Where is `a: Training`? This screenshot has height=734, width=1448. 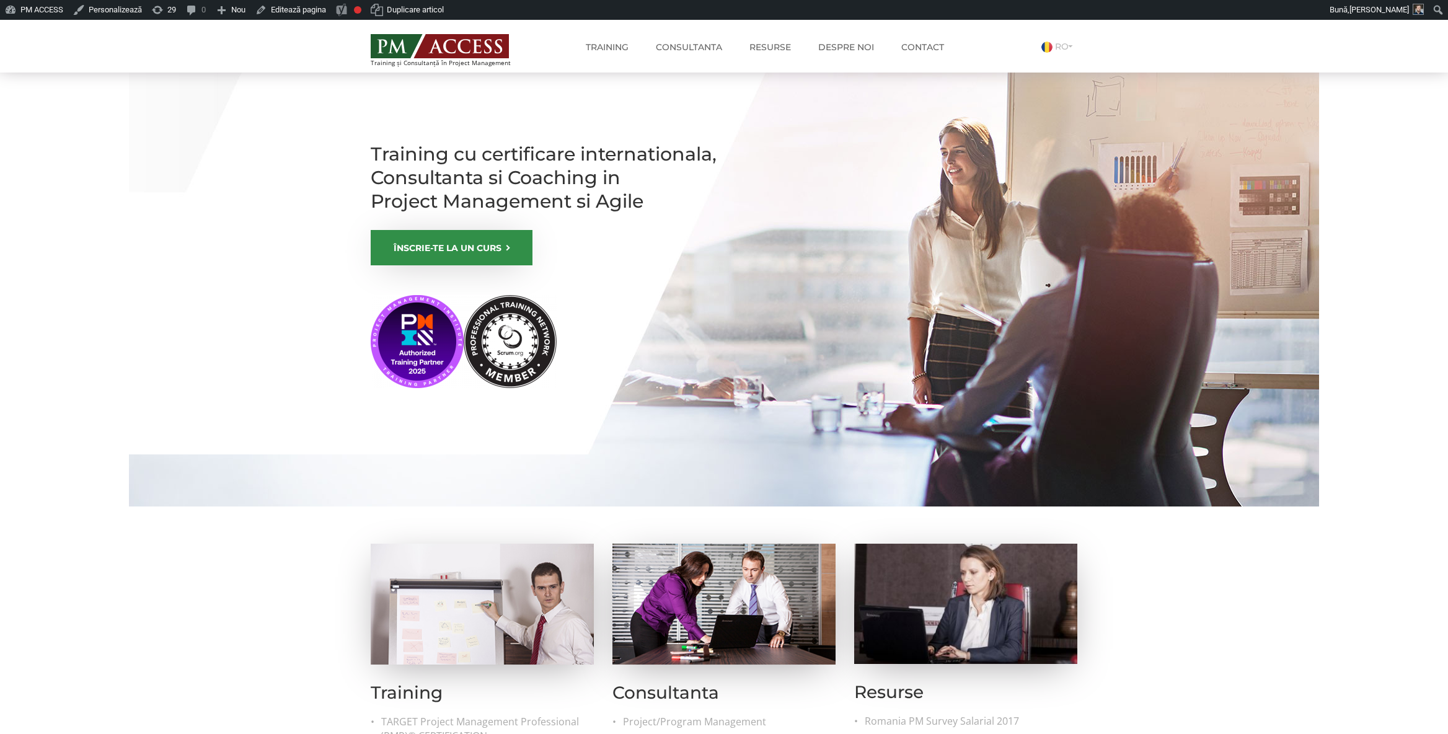
a: Training is located at coordinates (607, 47).